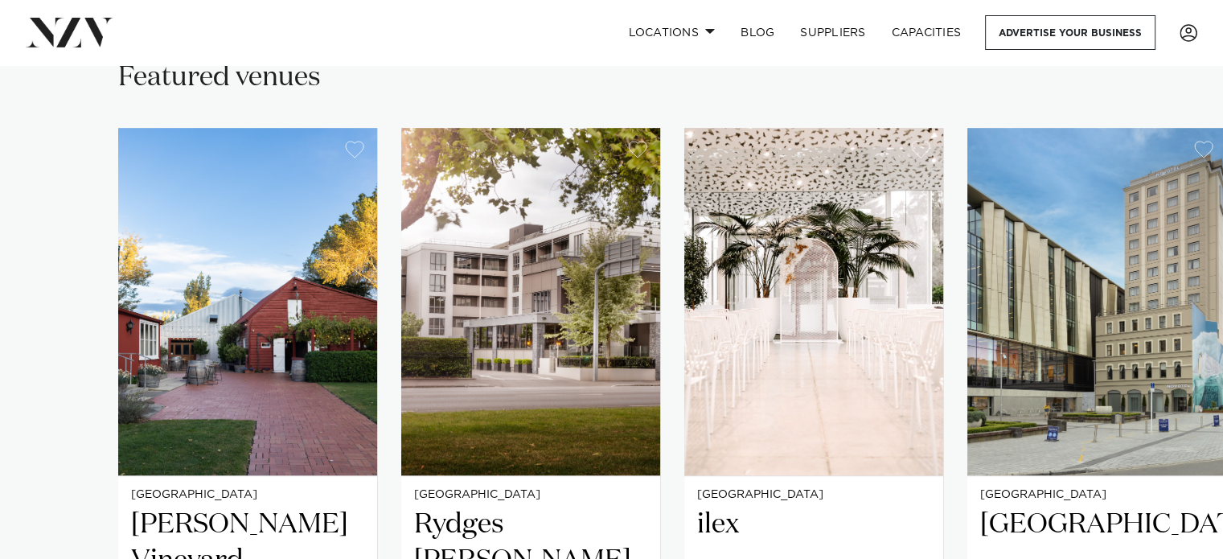  What do you see at coordinates (926, 32) in the screenshot?
I see `a: Capacities` at bounding box center [926, 32].